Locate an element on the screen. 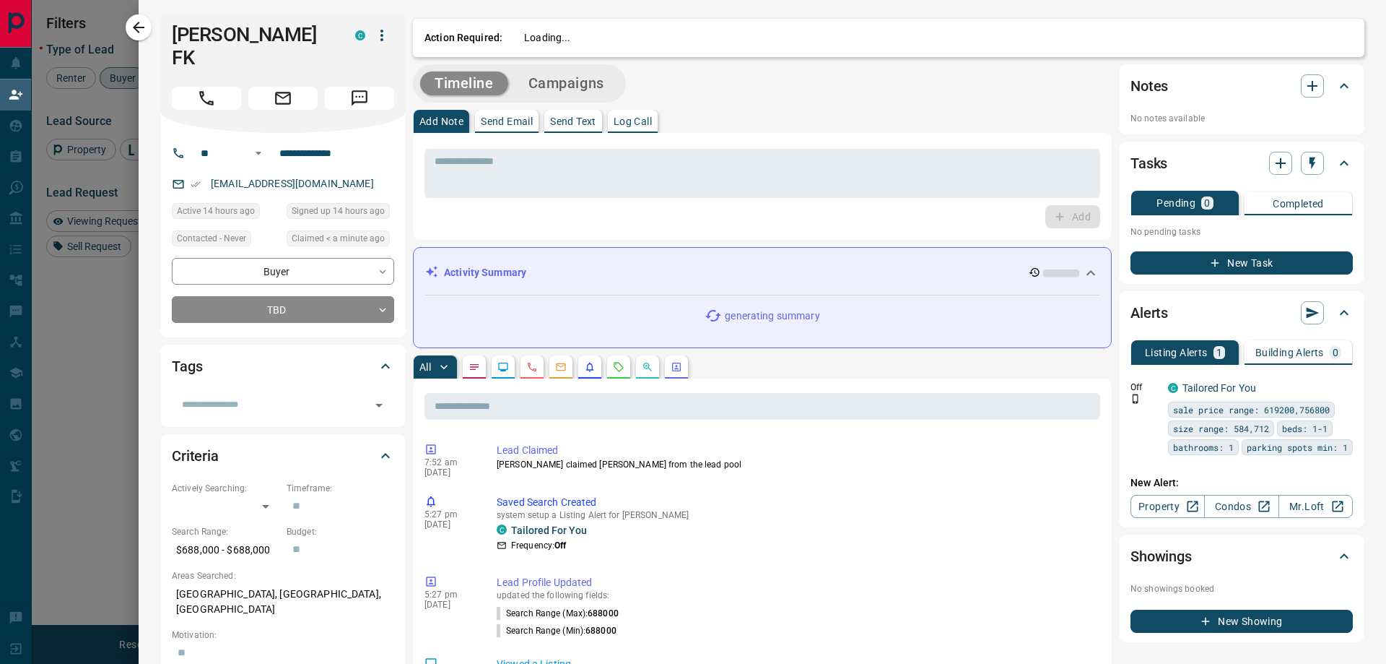 The image size is (1386, 664). span: sale price range: 619200,756800 is located at coordinates (1251, 409).